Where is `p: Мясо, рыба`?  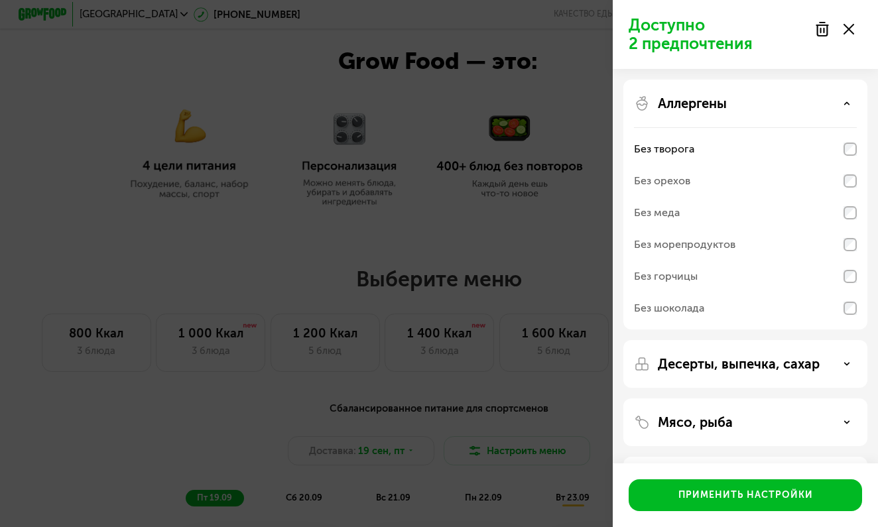
p: Мясо, рыба is located at coordinates (695, 423).